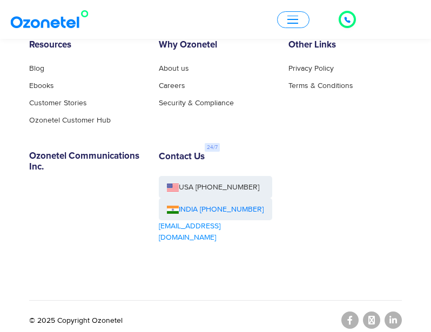 The image size is (431, 332). What do you see at coordinates (172, 86) in the screenshot?
I see `a: Careers` at bounding box center [172, 86].